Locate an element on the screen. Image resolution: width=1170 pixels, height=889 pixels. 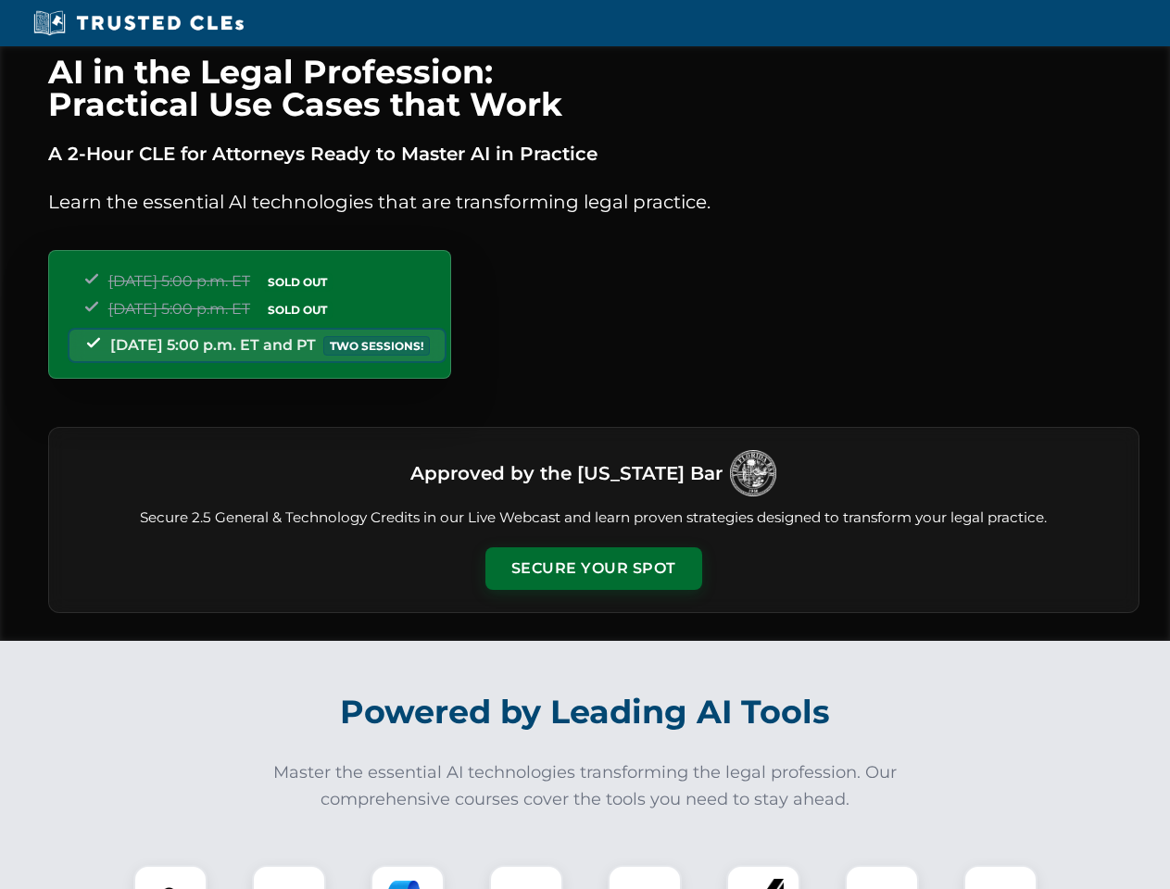
p: Secure 2.5 General & Technology Credits in our Live Webcast and learn proven strategies designed ... is located at coordinates (594, 518).